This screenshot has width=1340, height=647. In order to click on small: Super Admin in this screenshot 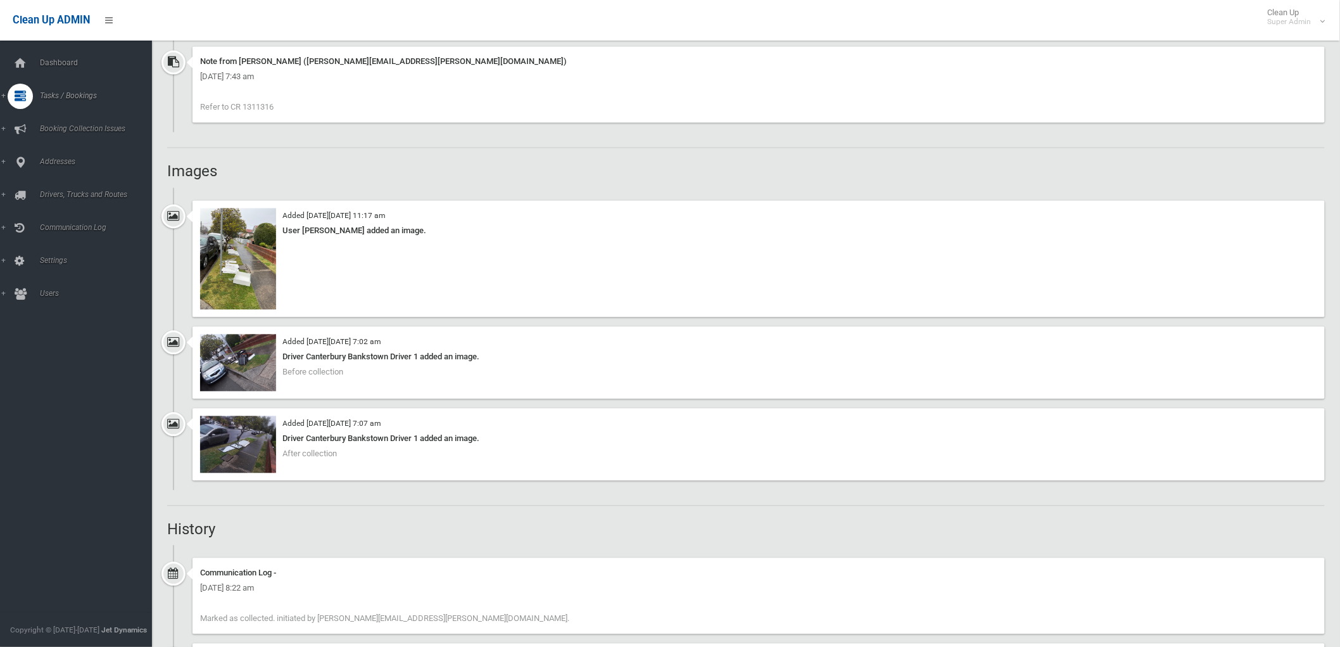, I will do `click(1290, 22)`.